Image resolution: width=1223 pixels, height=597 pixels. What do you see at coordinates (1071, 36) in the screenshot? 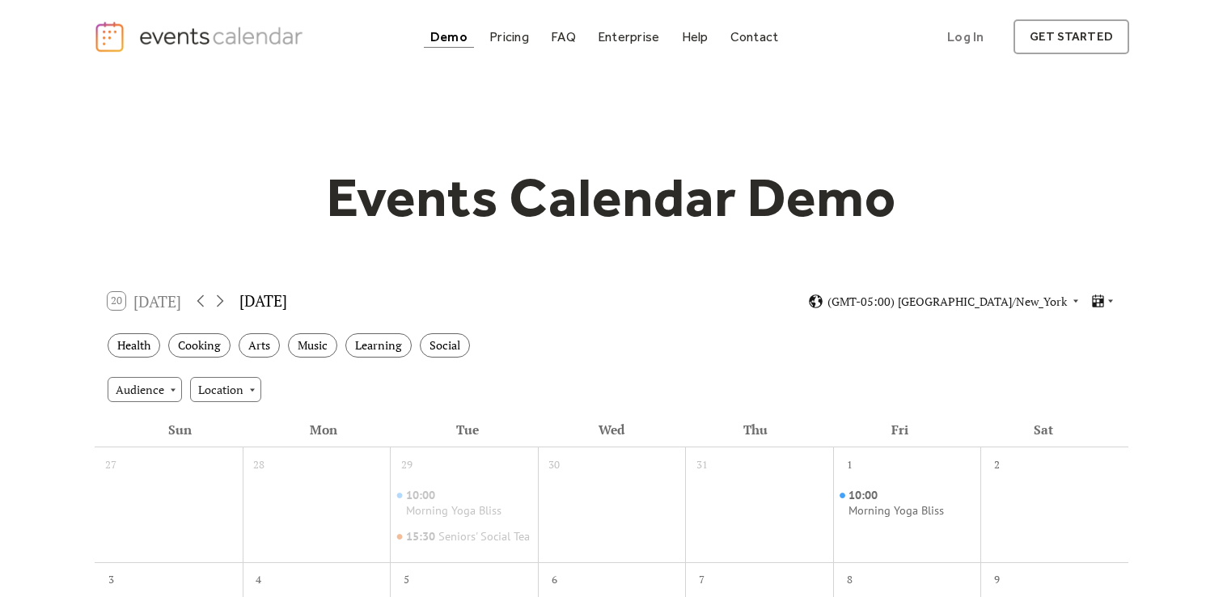
I see `a: get started` at bounding box center [1071, 36].